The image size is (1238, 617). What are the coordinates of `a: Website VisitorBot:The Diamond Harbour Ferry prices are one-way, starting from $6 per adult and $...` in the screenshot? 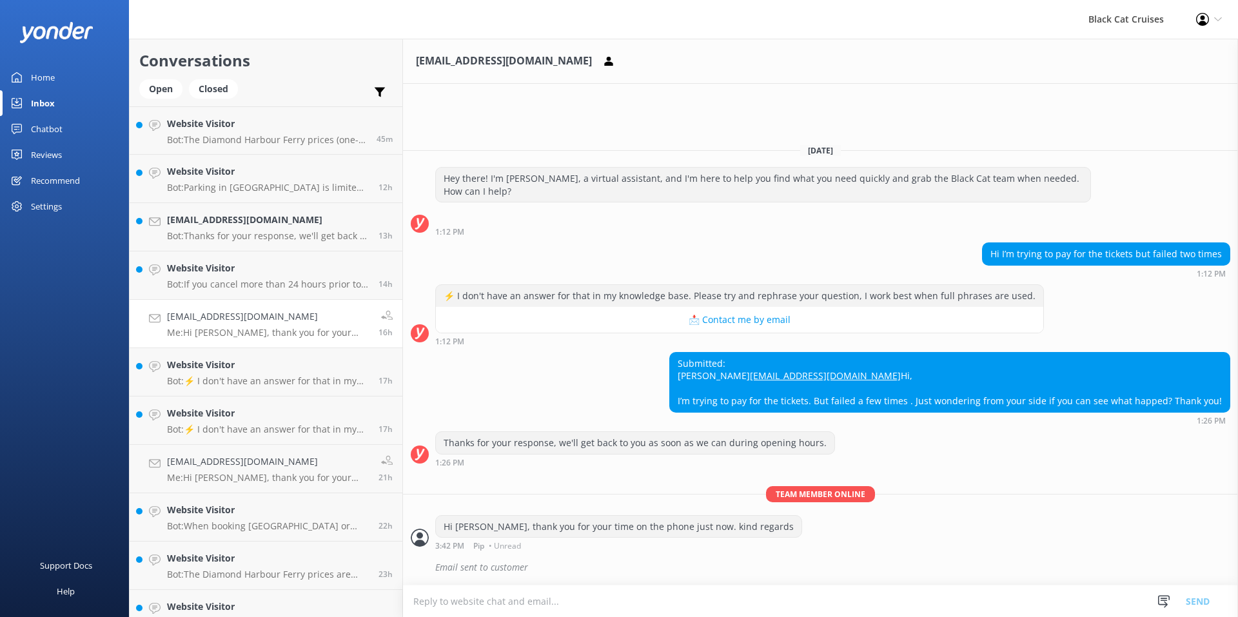 It's located at (266, 565).